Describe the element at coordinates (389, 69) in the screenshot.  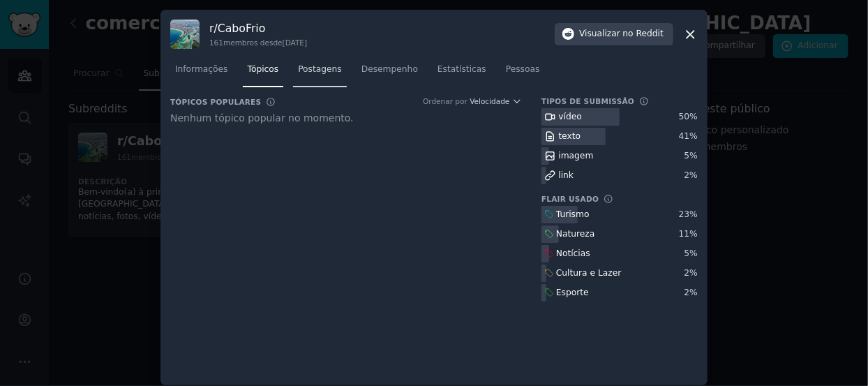
I see `font: Desempenho` at that location.